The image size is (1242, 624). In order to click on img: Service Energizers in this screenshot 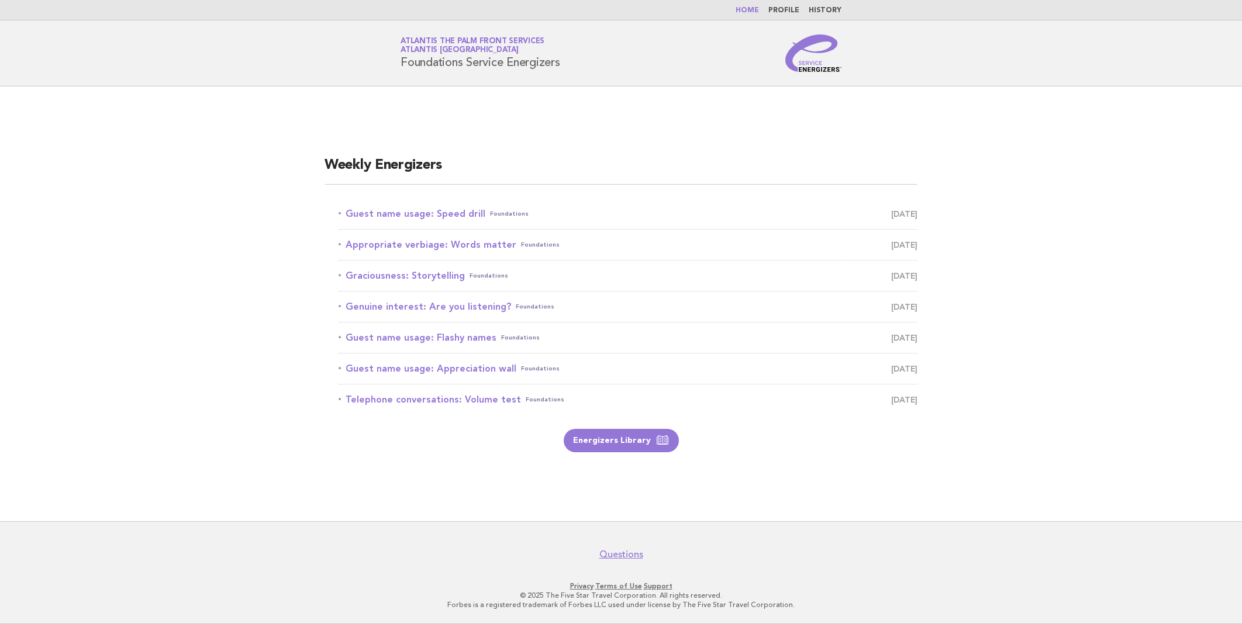, I will do `click(813, 53)`.